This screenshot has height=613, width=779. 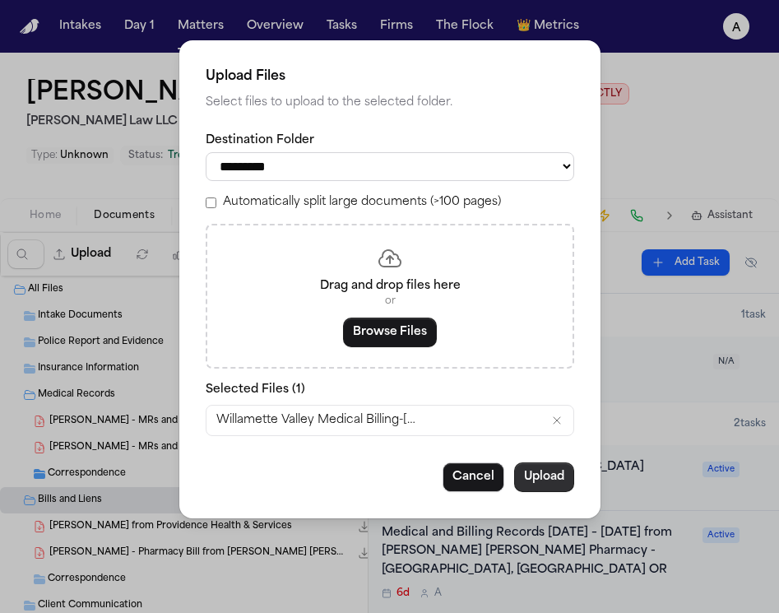 I want to click on p: Selected Files ( 1 ), so click(x=390, y=390).